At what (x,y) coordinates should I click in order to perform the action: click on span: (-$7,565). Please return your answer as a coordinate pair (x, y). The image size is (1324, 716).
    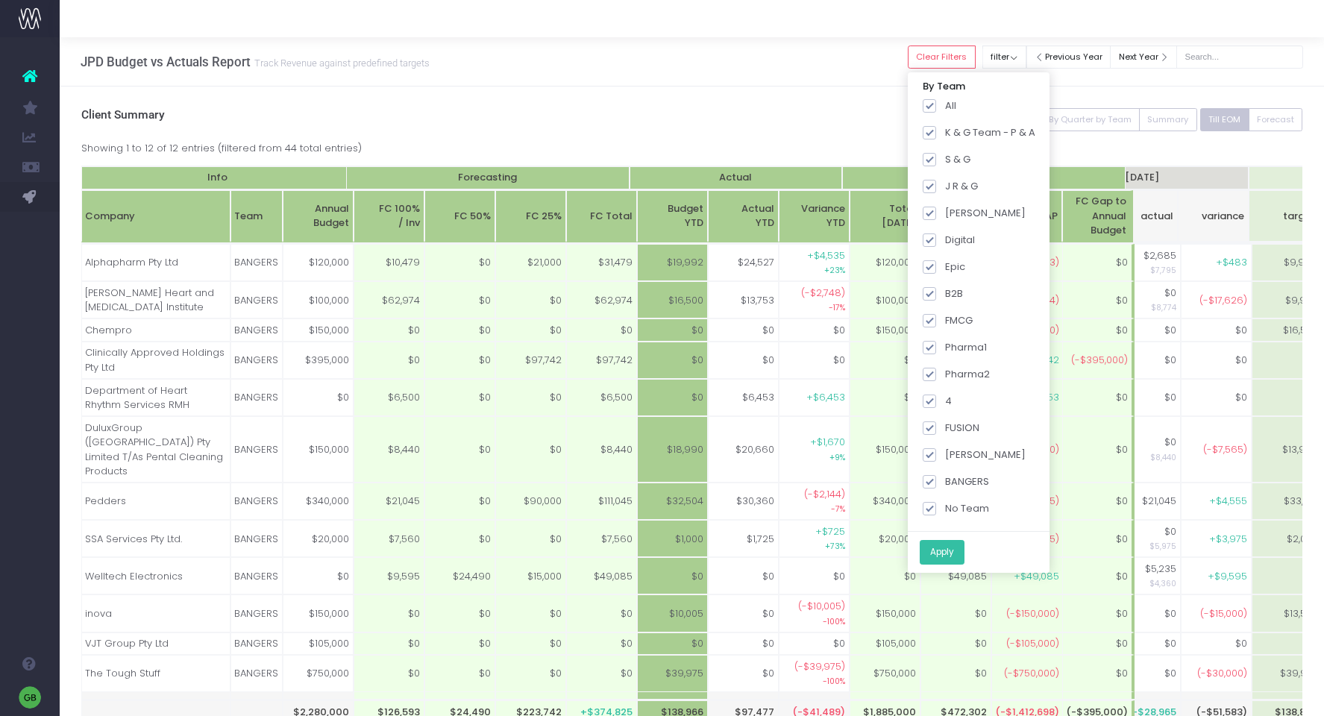
    Looking at the image, I should click on (1225, 450).